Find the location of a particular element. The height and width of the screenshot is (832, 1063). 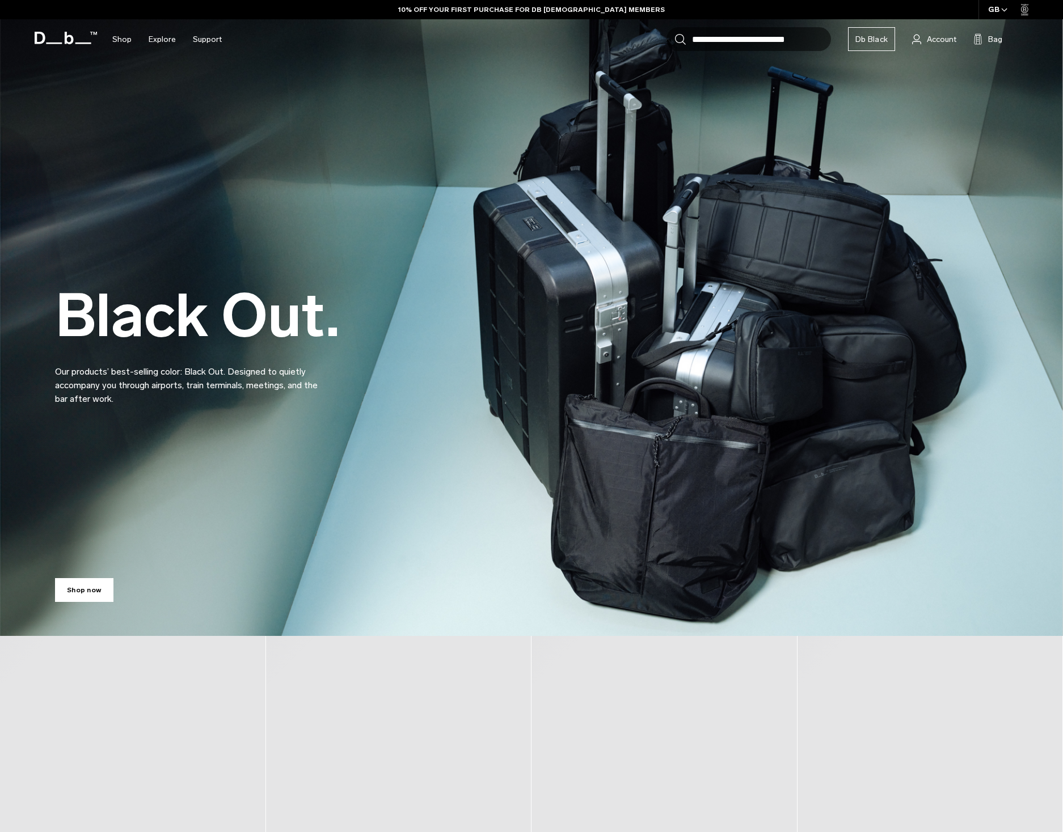

button: Bag is located at coordinates (987, 39).